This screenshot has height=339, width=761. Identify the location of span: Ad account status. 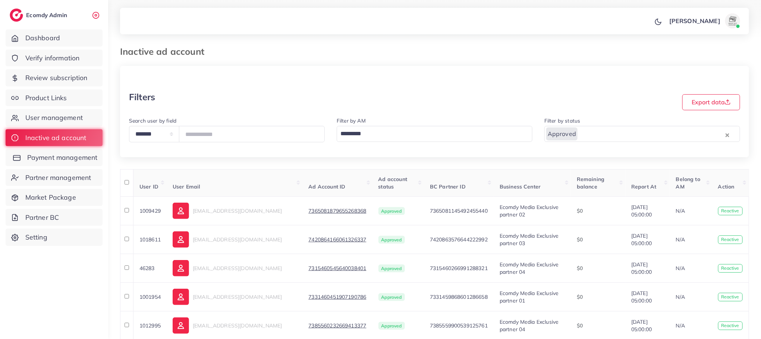
(393, 183).